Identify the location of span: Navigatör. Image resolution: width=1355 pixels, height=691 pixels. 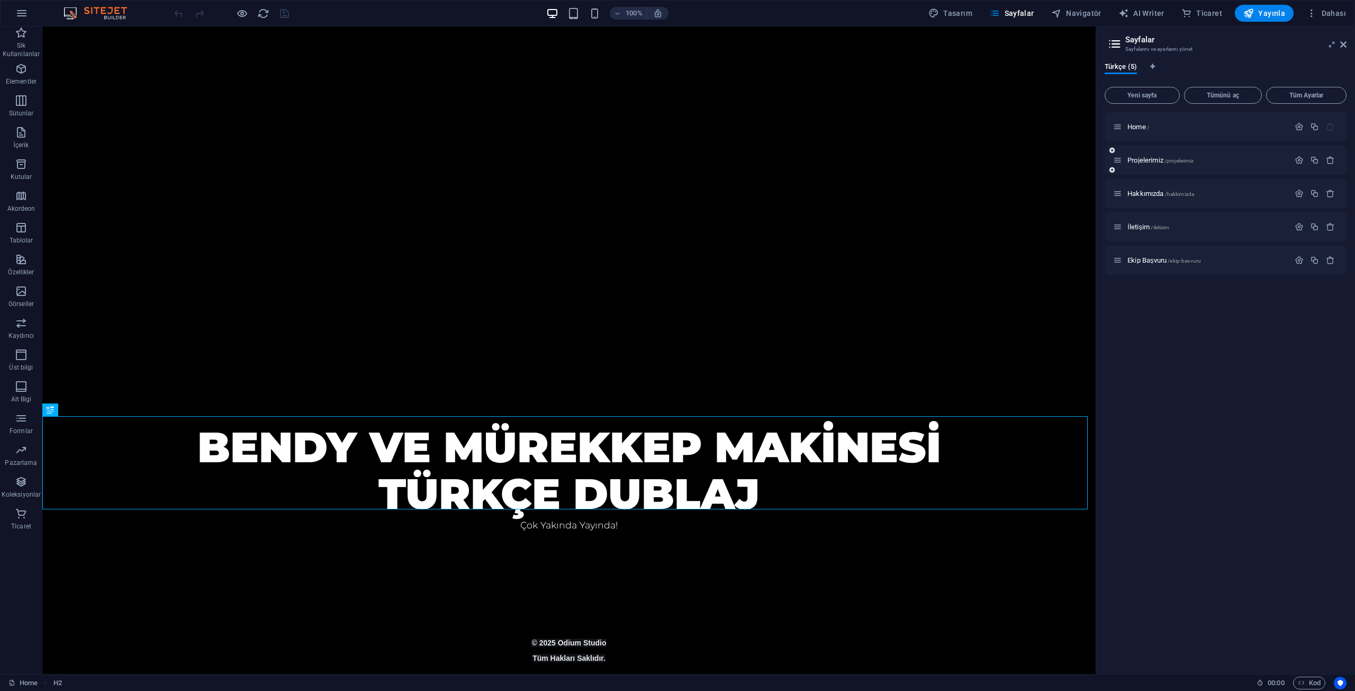
(1076, 13).